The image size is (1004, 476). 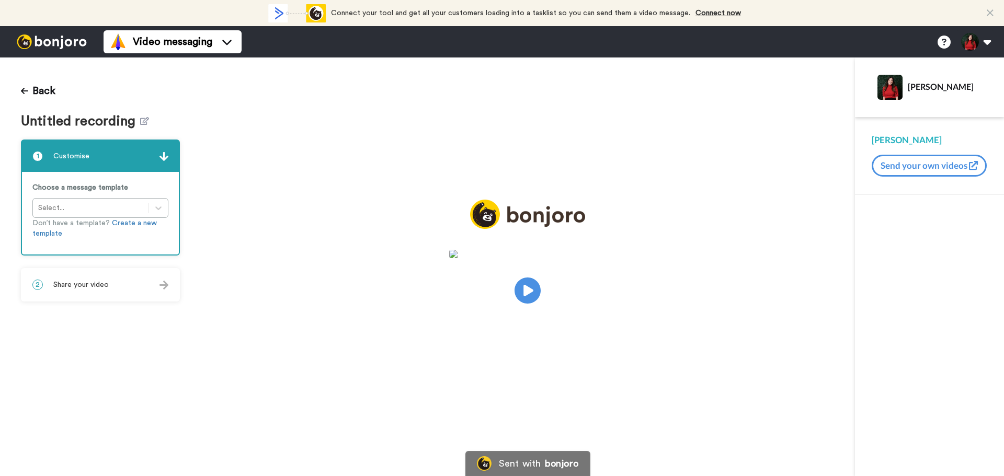 What do you see at coordinates (297, 13) in the screenshot?
I see `div: animation` at bounding box center [297, 13].